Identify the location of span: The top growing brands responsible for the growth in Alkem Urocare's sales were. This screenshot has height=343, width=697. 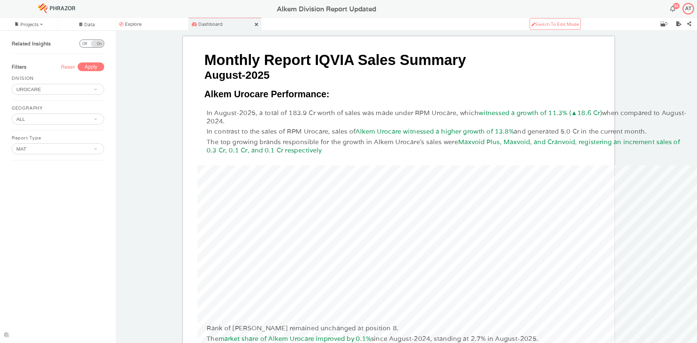
(443, 146).